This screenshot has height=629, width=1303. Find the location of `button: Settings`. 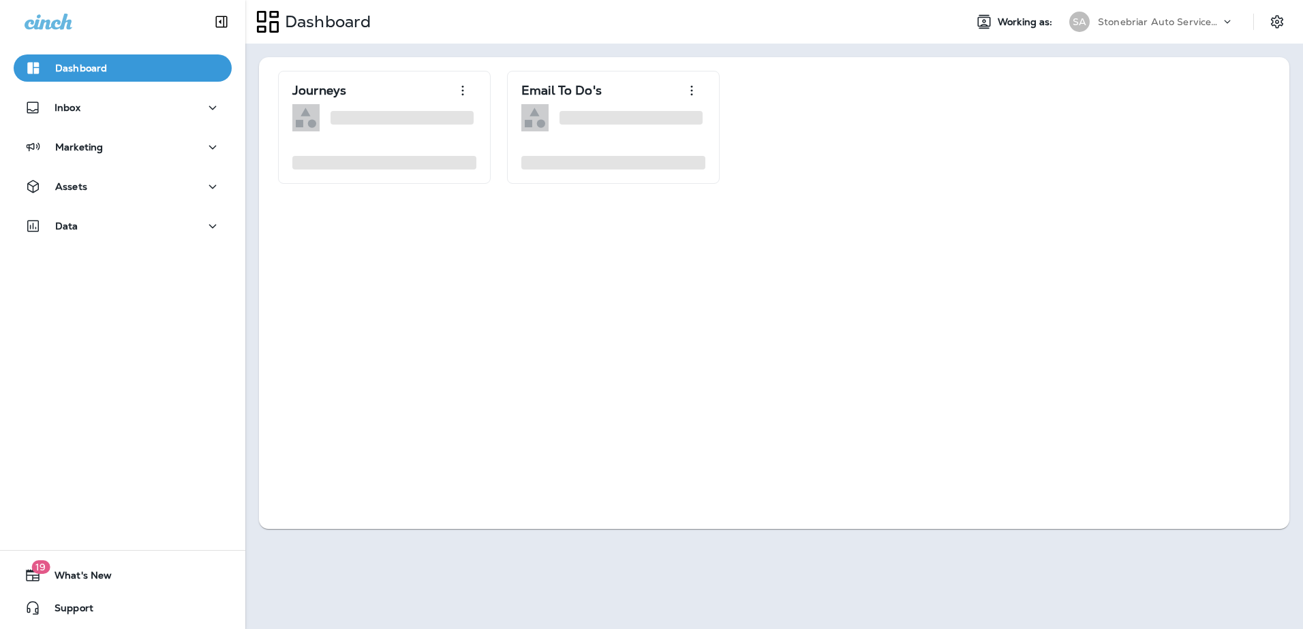

button: Settings is located at coordinates (1277, 22).